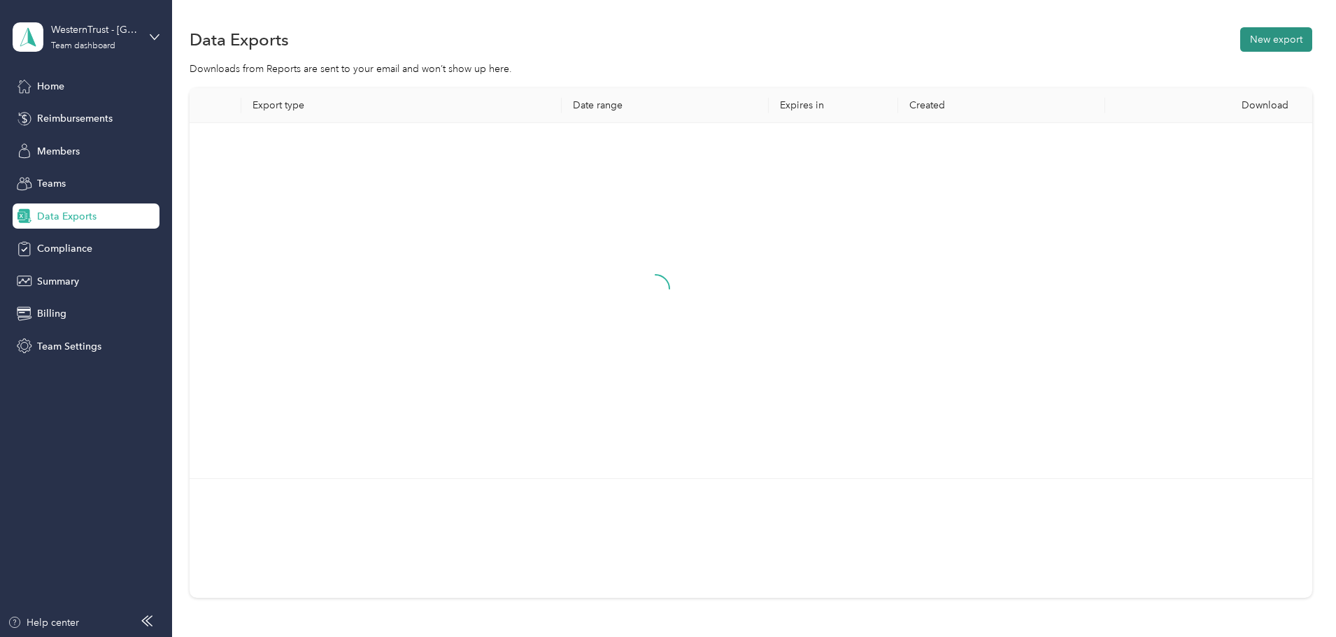 The height and width of the screenshot is (637, 1336). Describe the element at coordinates (64, 248) in the screenshot. I see `span: Compliance` at that location.